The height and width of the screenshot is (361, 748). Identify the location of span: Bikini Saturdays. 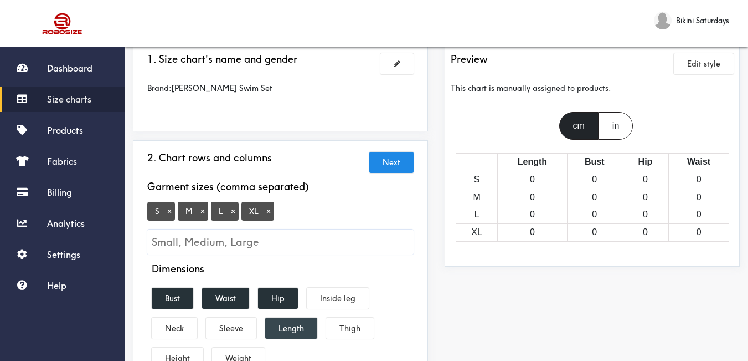
(703, 20).